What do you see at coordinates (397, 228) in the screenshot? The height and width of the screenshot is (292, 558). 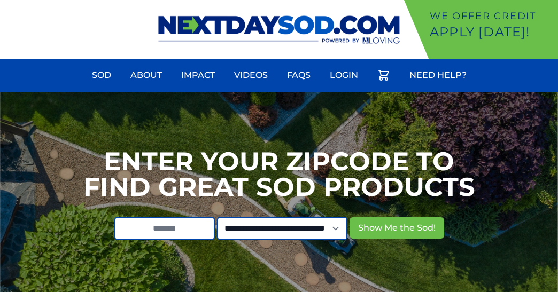 I see `button: Show Me the Sod!` at bounding box center [397, 228].